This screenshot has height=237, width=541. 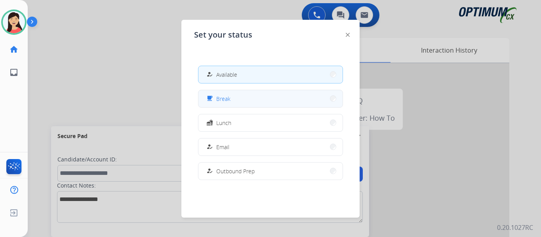 I want to click on mat-icon: free_breakfast, so click(x=210, y=99).